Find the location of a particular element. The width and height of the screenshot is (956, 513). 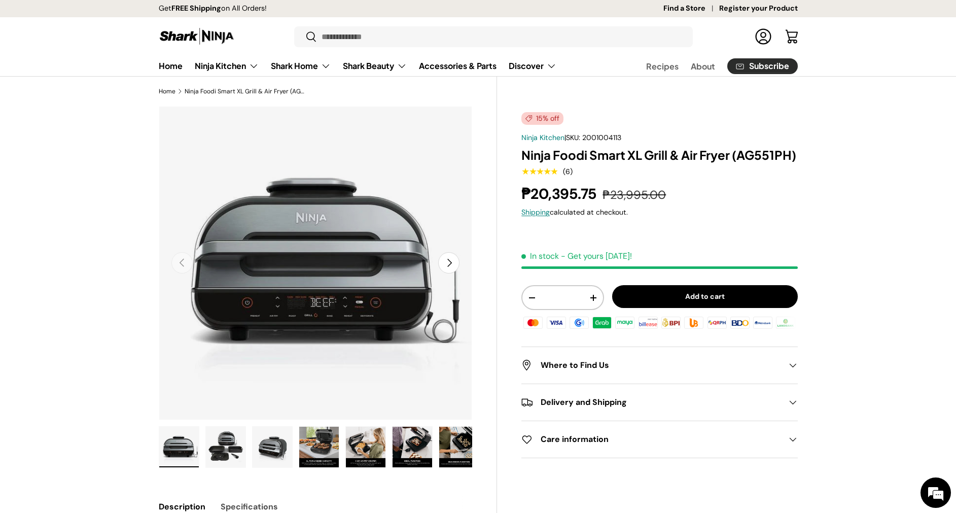

span: Subscribe is located at coordinates (769, 66).